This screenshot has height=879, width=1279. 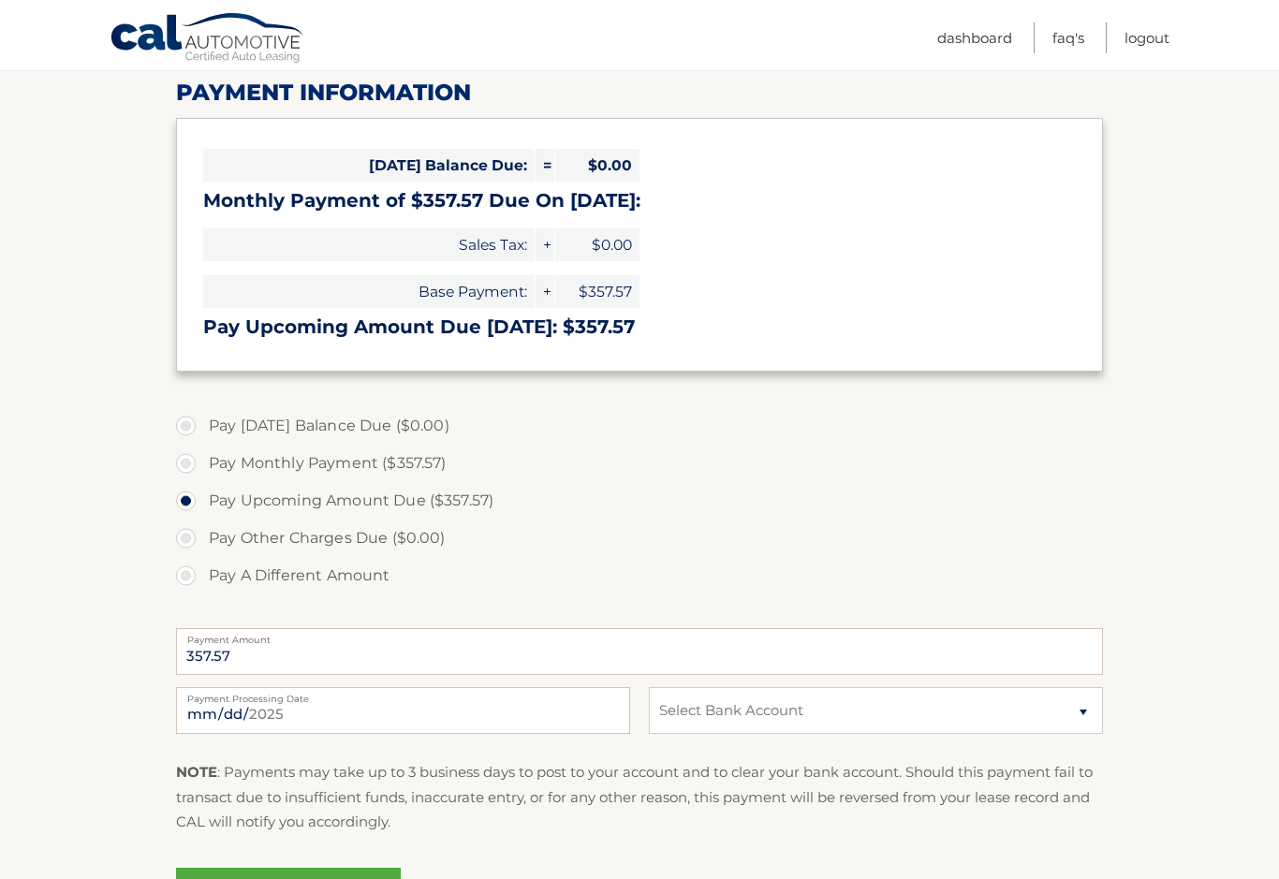 I want to click on a: Cal Automotive, so click(x=208, y=39).